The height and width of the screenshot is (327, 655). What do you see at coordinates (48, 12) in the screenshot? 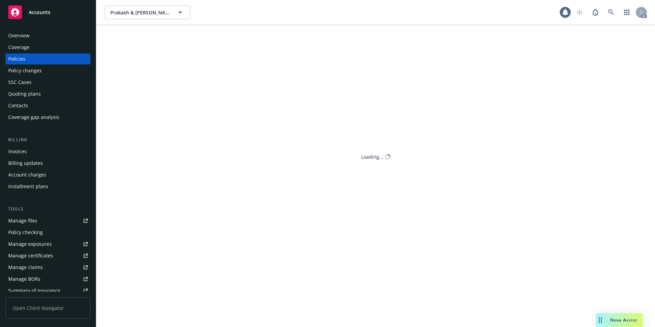
I see `a: Accounts` at bounding box center [48, 12].